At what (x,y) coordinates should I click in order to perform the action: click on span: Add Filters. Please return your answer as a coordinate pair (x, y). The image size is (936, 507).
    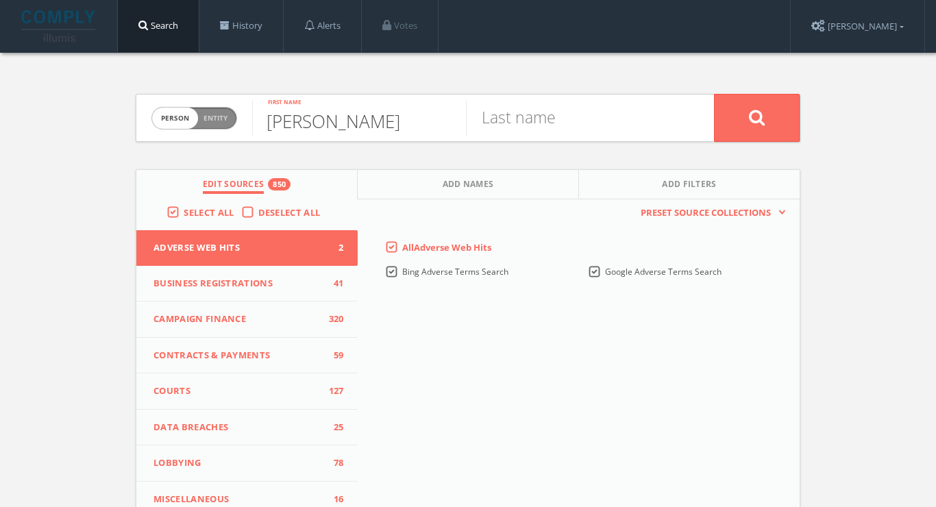
    Looking at the image, I should click on (689, 186).